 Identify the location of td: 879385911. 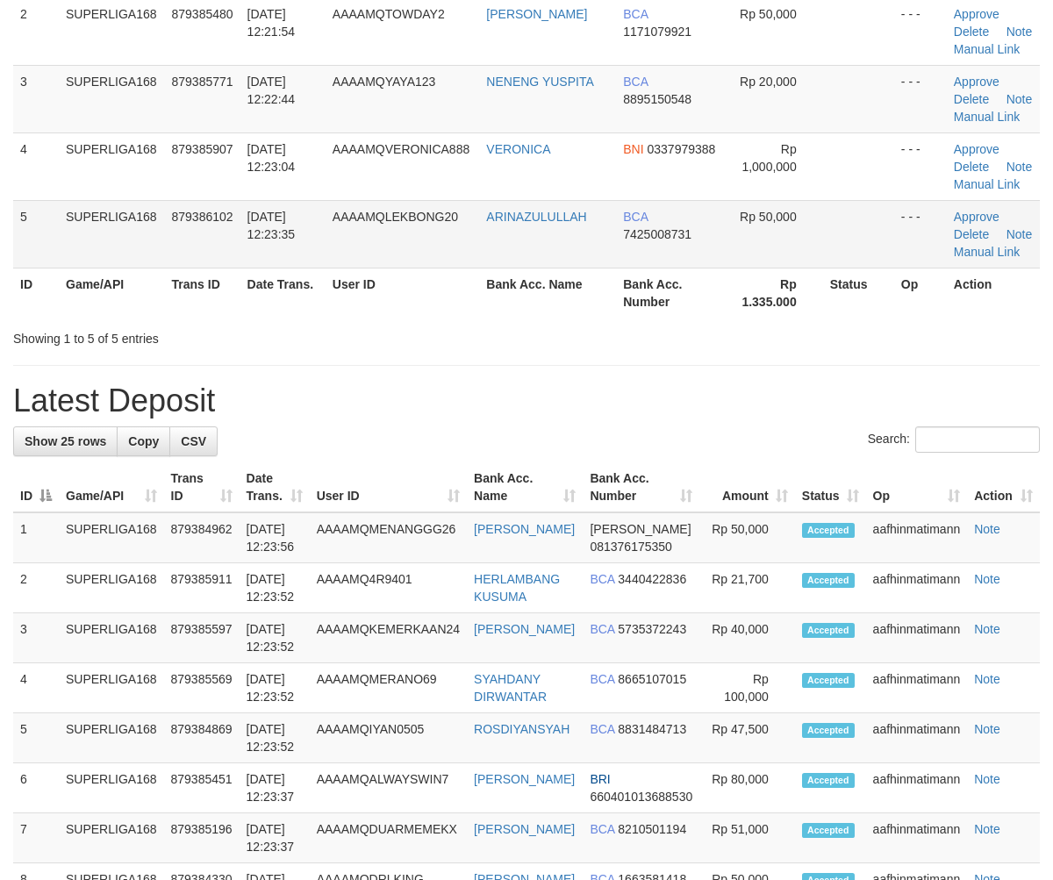
(202, 588).